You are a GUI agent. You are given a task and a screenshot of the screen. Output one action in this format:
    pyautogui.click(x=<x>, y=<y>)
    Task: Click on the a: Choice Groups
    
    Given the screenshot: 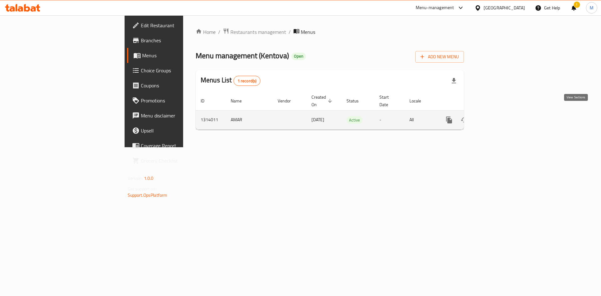 What is the action you would take?
    pyautogui.click(x=176, y=70)
    